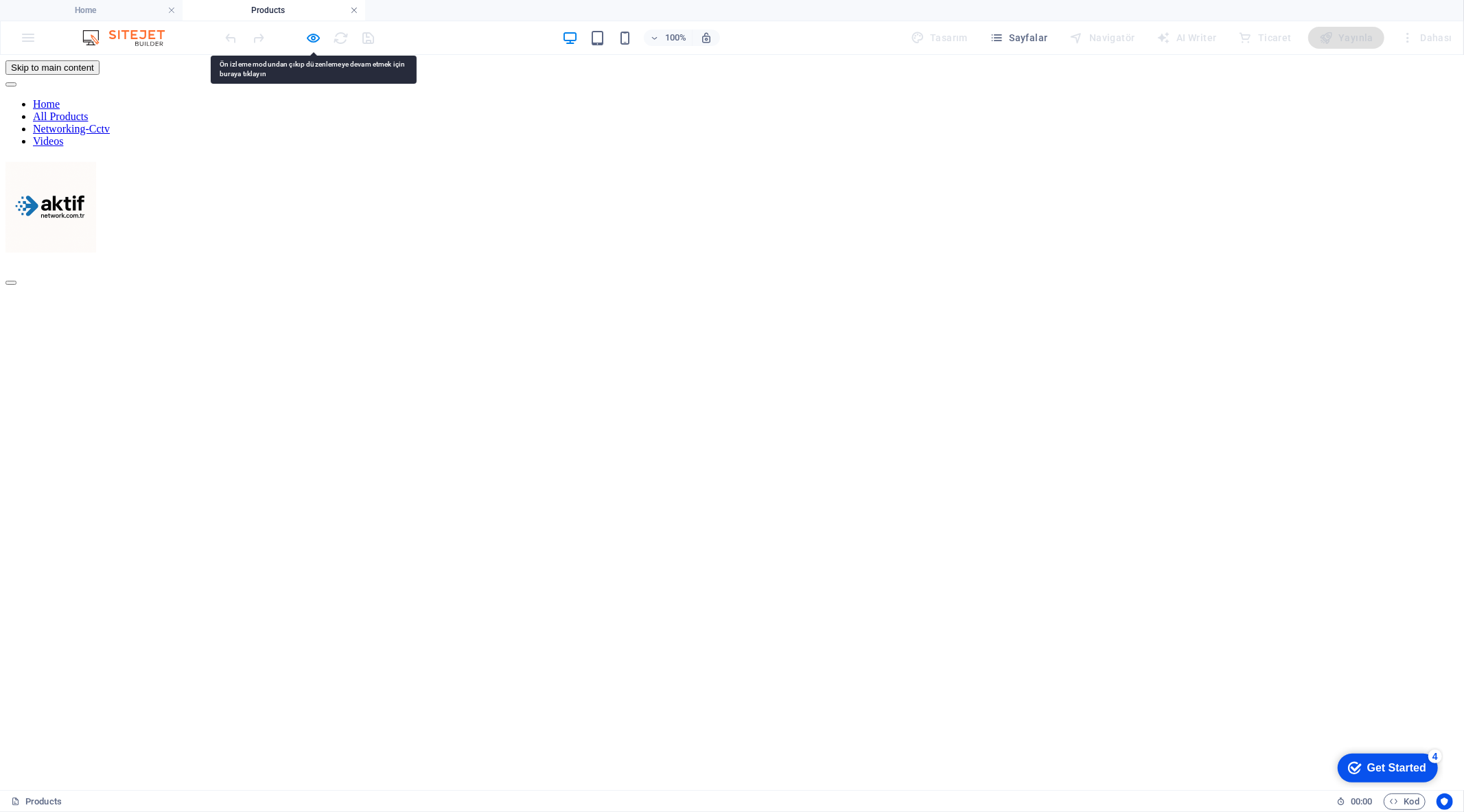 The image size is (1464, 812). I want to click on span: Kod, so click(1404, 801).